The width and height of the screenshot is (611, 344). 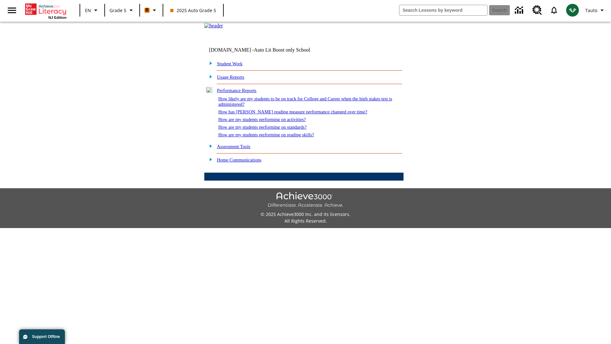 I want to click on a: Resource Center, Will open in new tab, so click(x=538, y=10).